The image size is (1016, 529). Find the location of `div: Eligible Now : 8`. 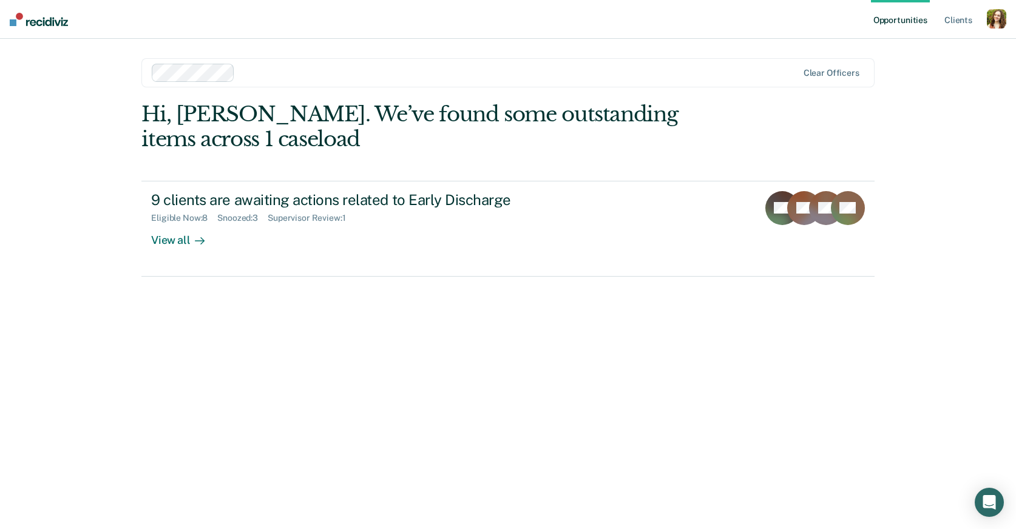

div: Eligible Now : 8 is located at coordinates (184, 218).